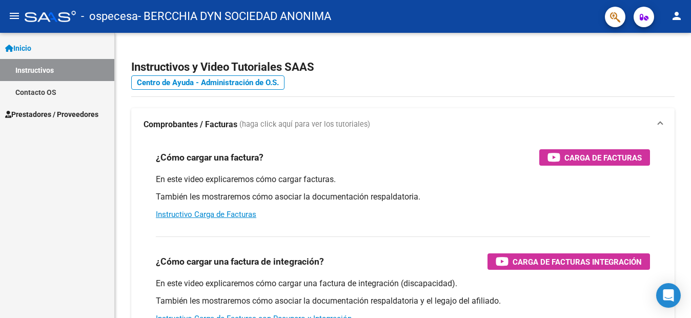 The width and height of the screenshot is (691, 318). What do you see at coordinates (403, 179) in the screenshot?
I see `p: En este video explicaremos cómo cargar facturas.` at bounding box center [403, 179].